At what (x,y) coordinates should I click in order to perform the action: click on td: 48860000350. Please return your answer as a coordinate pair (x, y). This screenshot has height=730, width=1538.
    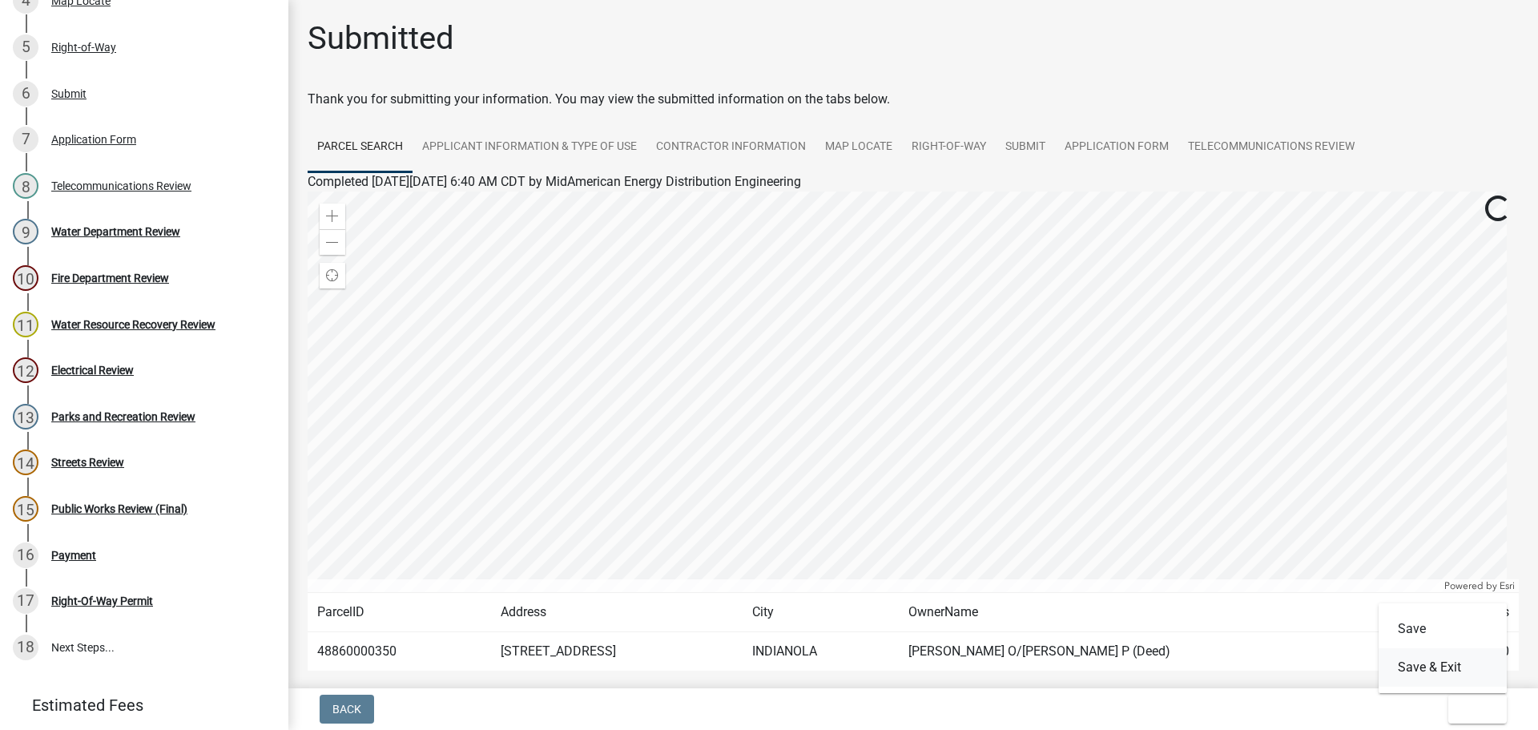
    Looking at the image, I should click on (399, 651).